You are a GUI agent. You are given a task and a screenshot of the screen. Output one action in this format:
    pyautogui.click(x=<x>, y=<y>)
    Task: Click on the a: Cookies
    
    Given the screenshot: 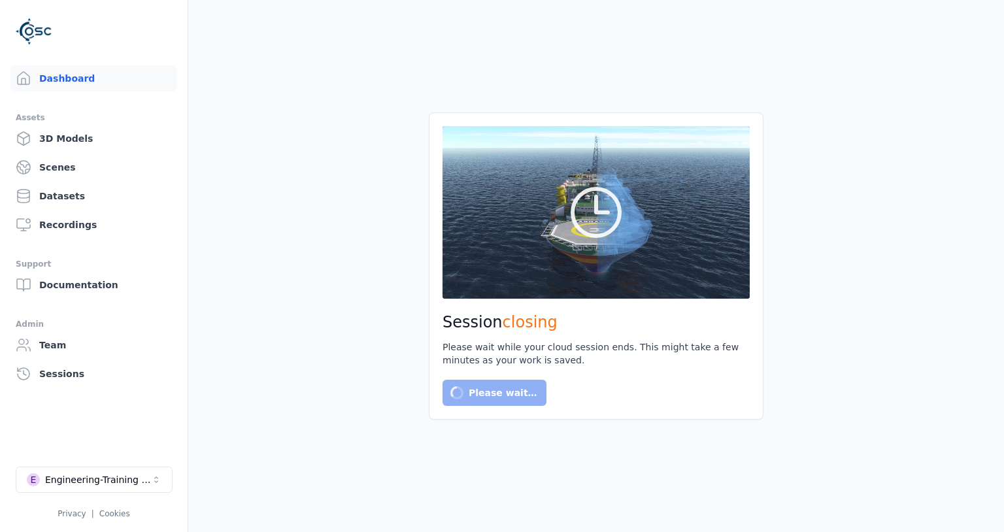 What is the action you would take?
    pyautogui.click(x=114, y=514)
    